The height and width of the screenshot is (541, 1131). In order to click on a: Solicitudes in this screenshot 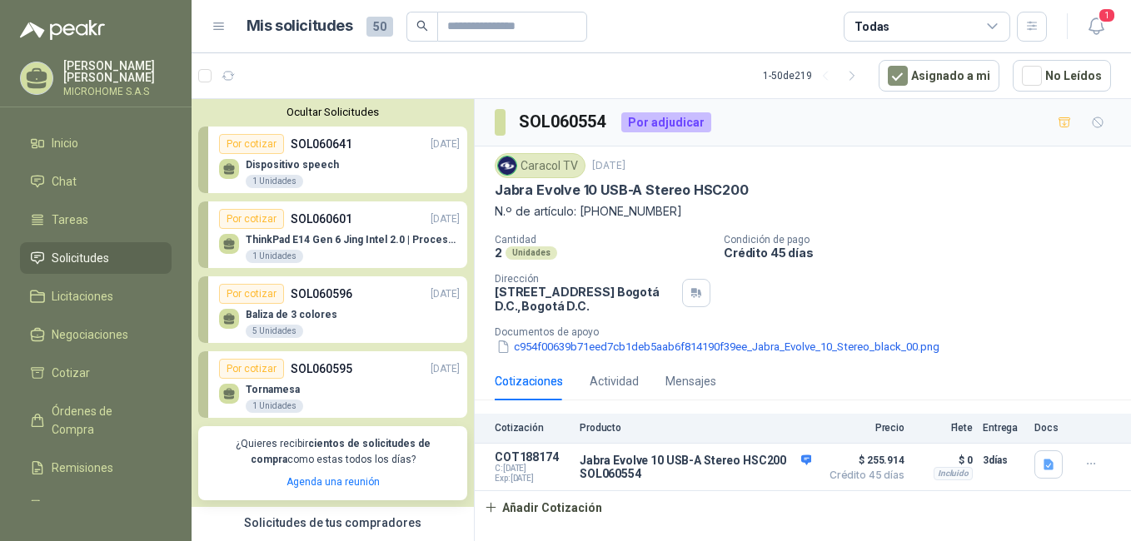, I will do `click(96, 258)`.